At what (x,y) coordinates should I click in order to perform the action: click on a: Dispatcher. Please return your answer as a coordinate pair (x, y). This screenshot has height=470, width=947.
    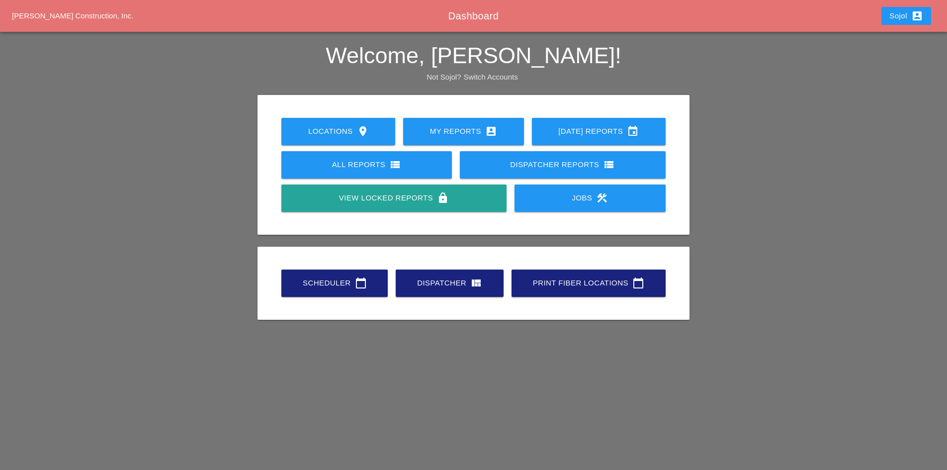
    Looking at the image, I should click on (449, 283).